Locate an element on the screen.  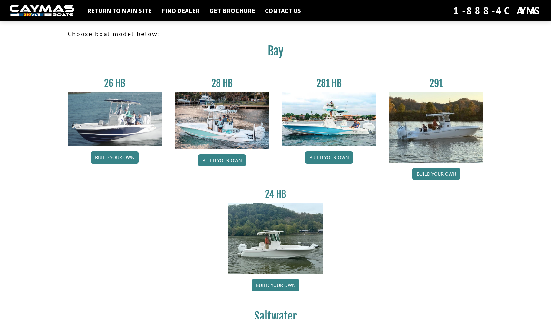
img: 24_HB_thumbnail.jpg is located at coordinates (276, 238).